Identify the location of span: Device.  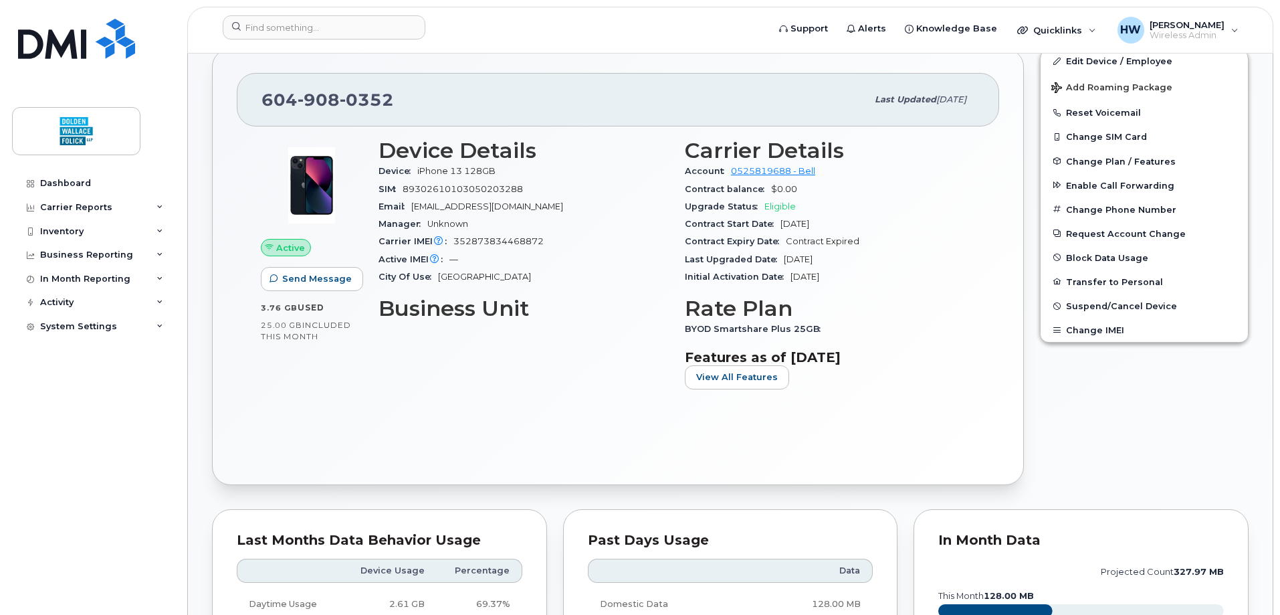
(398, 171).